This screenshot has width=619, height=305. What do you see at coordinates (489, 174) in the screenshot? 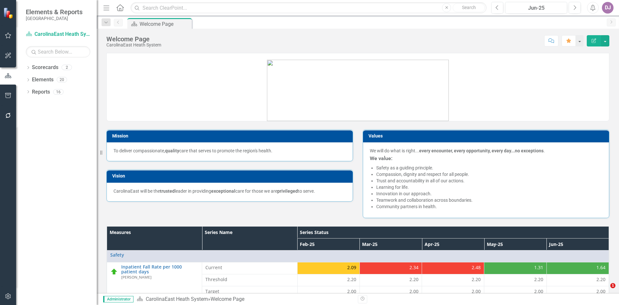
I see `li: Compassion, dignity and respect for all people.` at bounding box center [489, 174].